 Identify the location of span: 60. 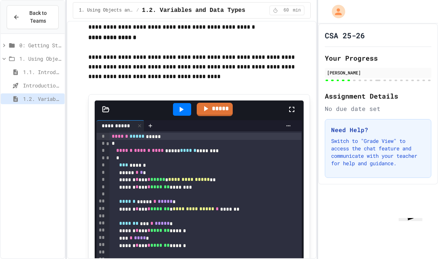
(286, 10).